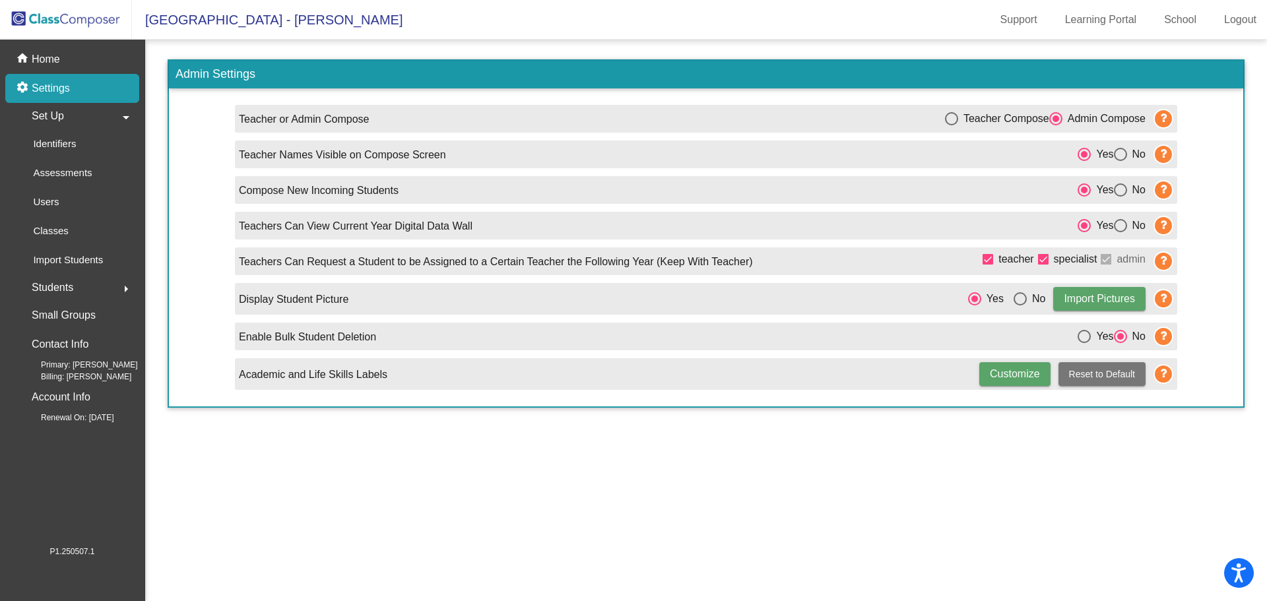 The image size is (1267, 601). What do you see at coordinates (51, 88) in the screenshot?
I see `p: Settings` at bounding box center [51, 88].